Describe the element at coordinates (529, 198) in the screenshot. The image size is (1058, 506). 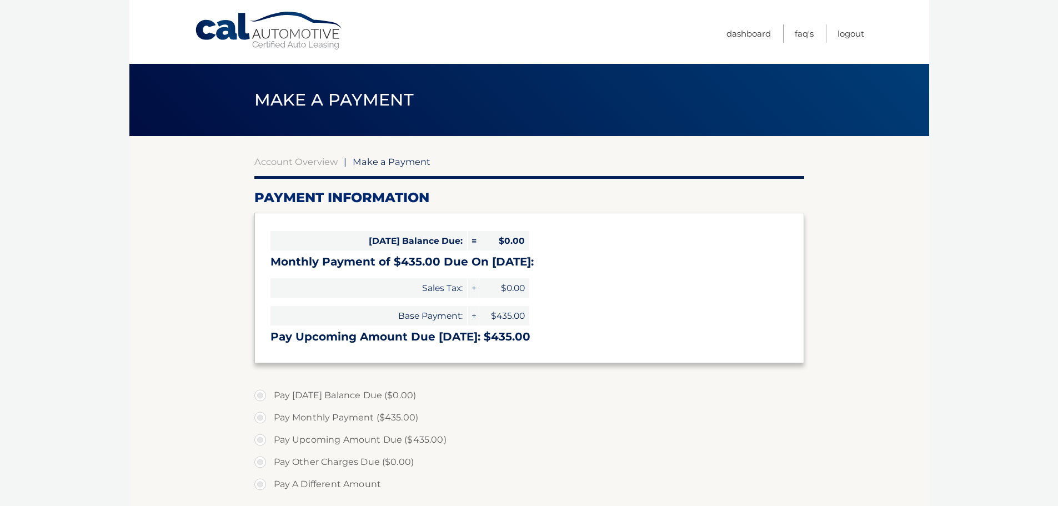
I see `h2: Payment Information` at that location.